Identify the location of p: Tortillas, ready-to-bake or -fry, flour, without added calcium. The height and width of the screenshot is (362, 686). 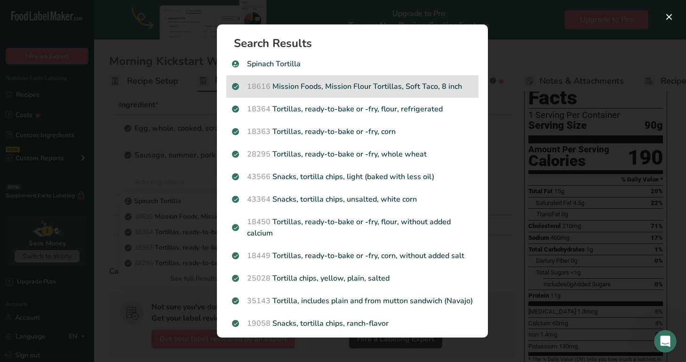
(352, 228).